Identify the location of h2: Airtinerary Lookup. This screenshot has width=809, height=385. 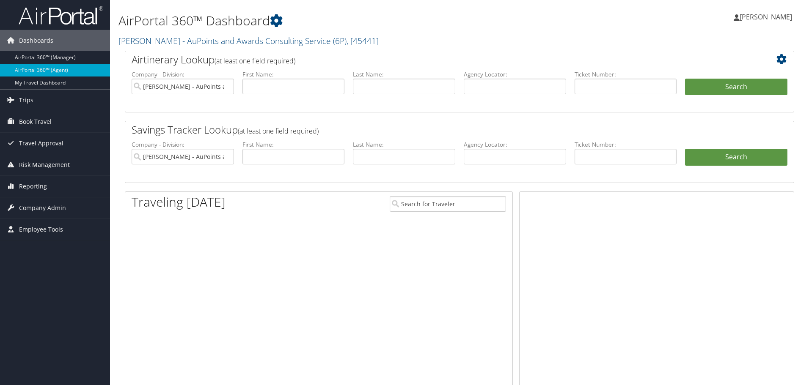
(431, 60).